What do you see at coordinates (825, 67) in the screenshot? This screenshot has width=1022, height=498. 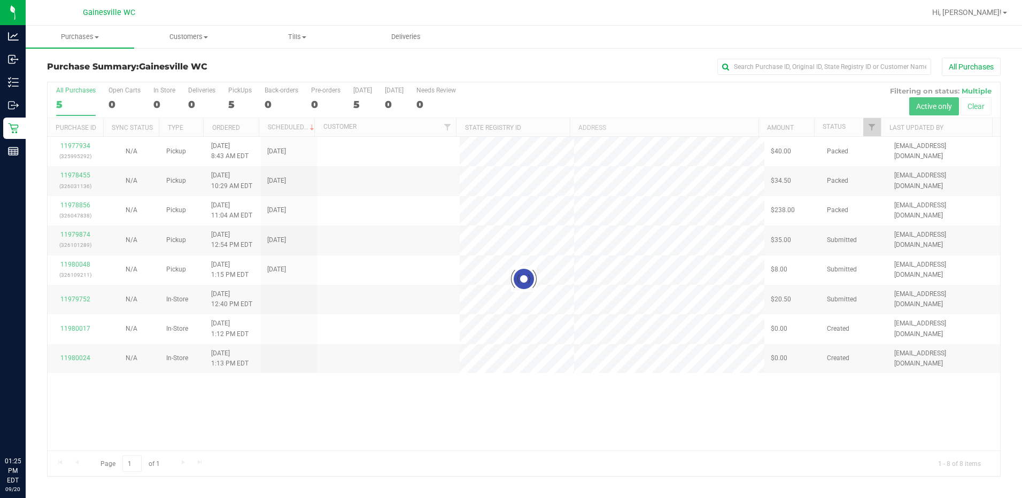 I see `input: Search Purchase ID, Original ID, State Registry ID or Customer Name...` at bounding box center [825, 67].